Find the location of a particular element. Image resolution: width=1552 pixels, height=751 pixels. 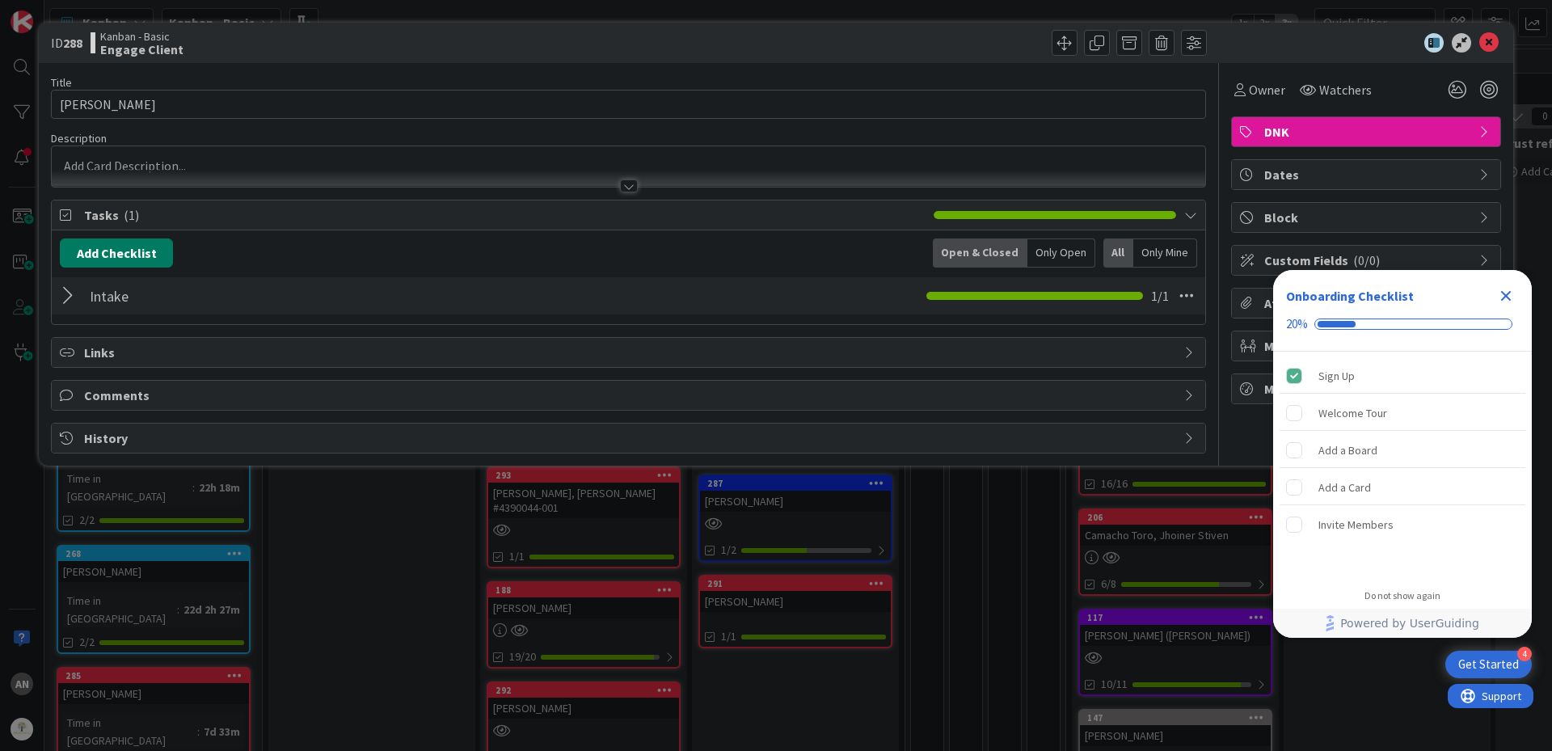

b: 288 is located at coordinates (73, 43).